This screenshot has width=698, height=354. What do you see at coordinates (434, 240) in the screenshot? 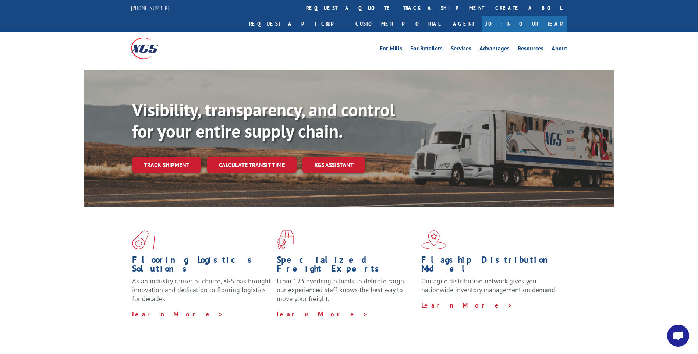
I see `img: xgs-icon-flagship-distribution-model-red` at bounding box center [434, 240].